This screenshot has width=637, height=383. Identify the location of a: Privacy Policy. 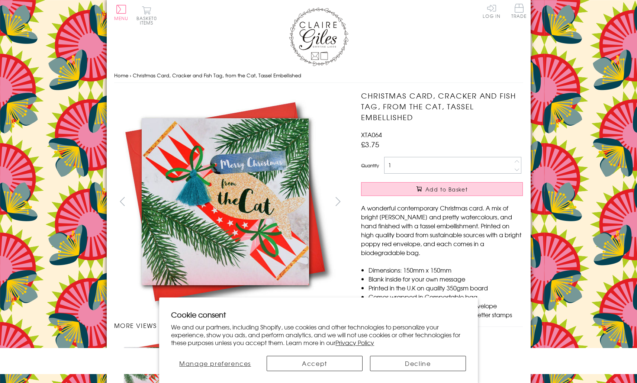
(355, 342).